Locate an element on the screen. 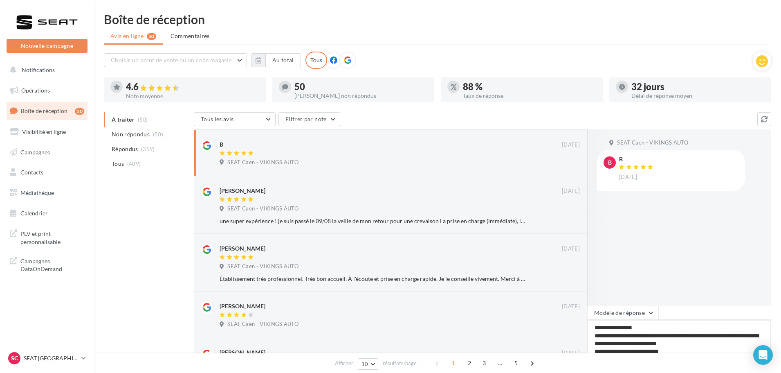 This screenshot has height=373, width=781. button: Nouvelle campagne is located at coordinates (47, 46).